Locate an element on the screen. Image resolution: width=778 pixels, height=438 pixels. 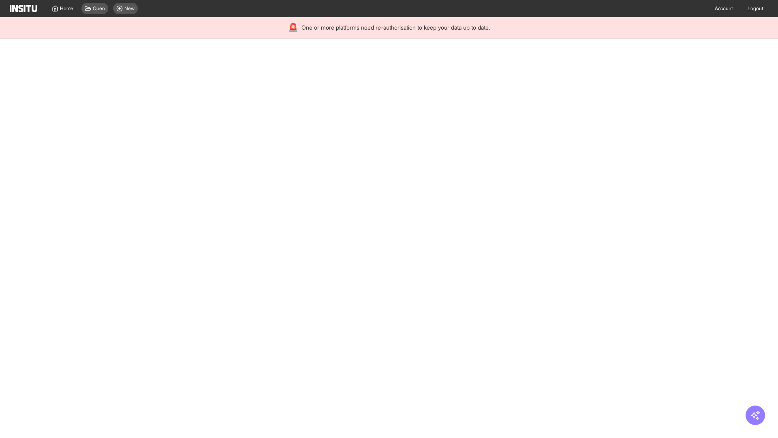
span: Open is located at coordinates (99, 9).